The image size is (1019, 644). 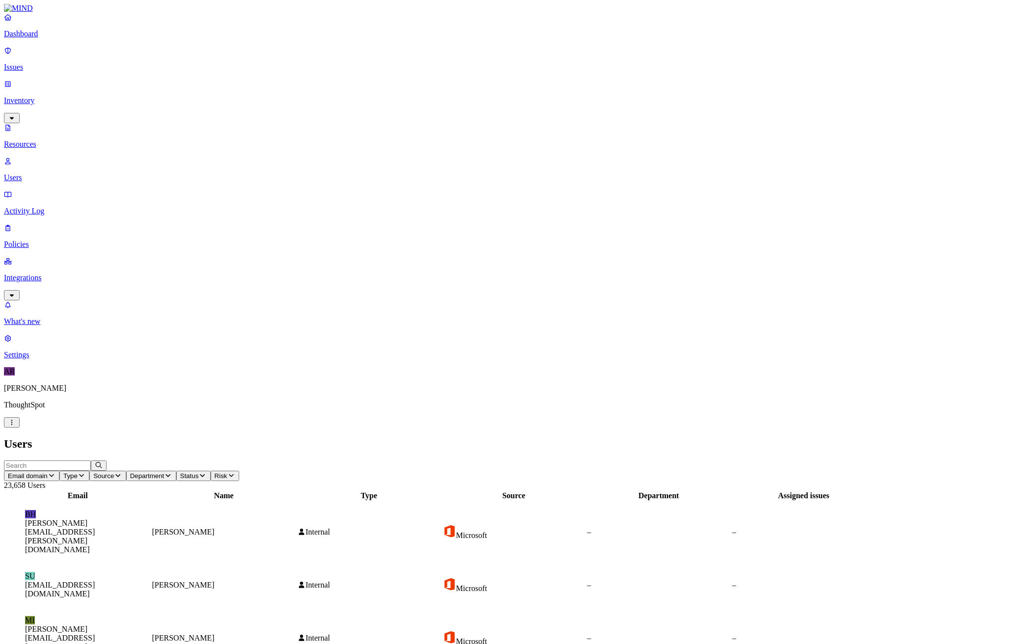 I want to click on span: SU, so click(x=30, y=576).